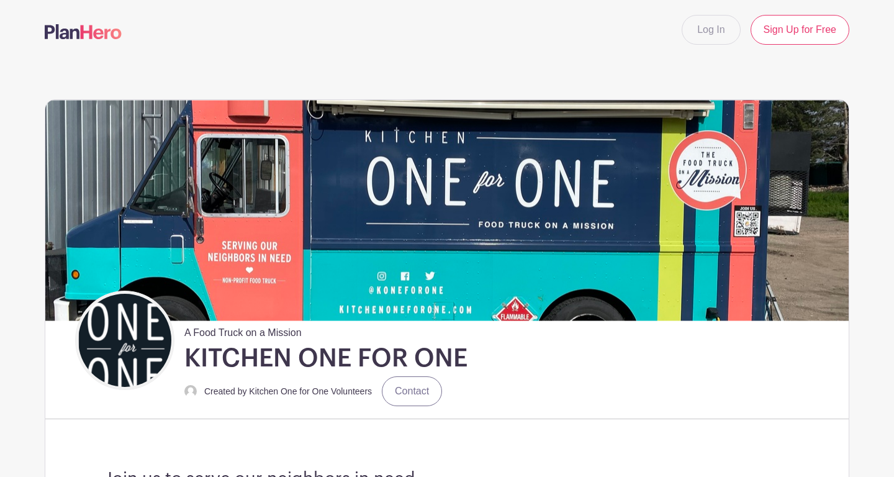 The image size is (894, 477). Describe the element at coordinates (447, 210) in the screenshot. I see `img: IMG_9124.jpeg` at that location.